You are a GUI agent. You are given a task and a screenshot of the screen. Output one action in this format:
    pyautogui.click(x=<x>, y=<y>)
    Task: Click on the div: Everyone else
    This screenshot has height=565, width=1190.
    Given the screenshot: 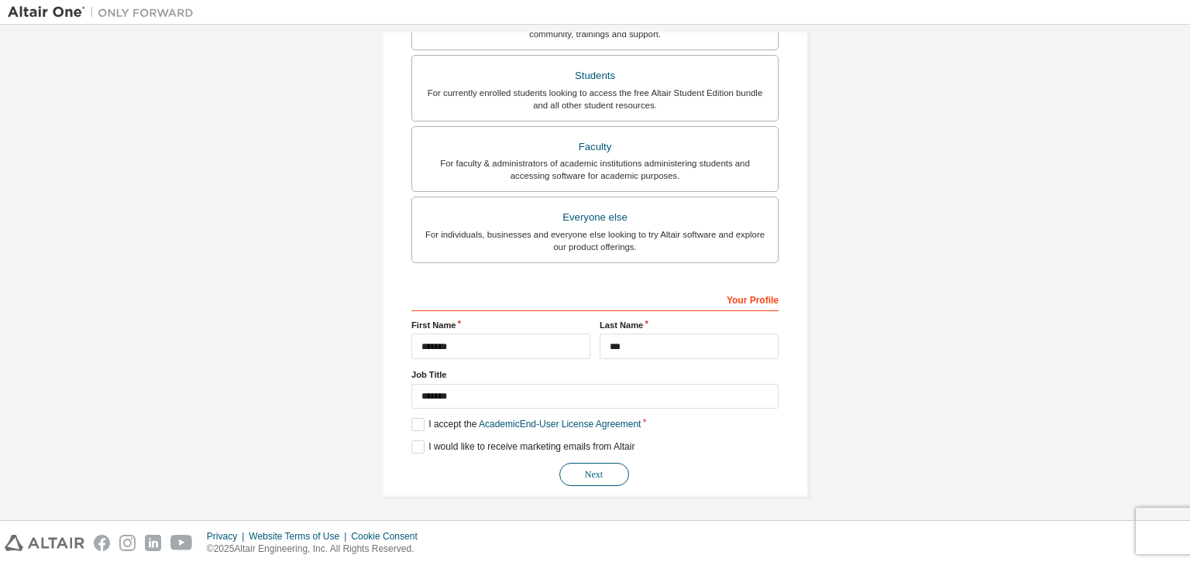 What is the action you would take?
    pyautogui.click(x=595, y=218)
    